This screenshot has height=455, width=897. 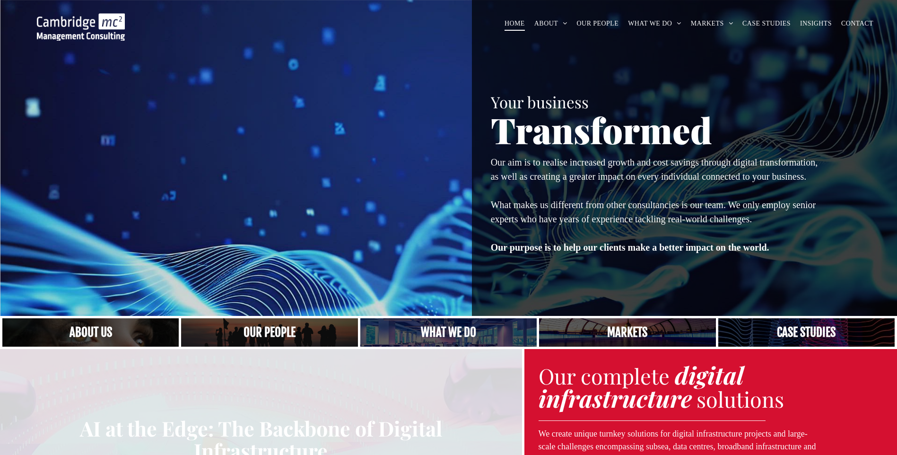 What do you see at coordinates (857, 23) in the screenshot?
I see `a: CONTACT` at bounding box center [857, 23].